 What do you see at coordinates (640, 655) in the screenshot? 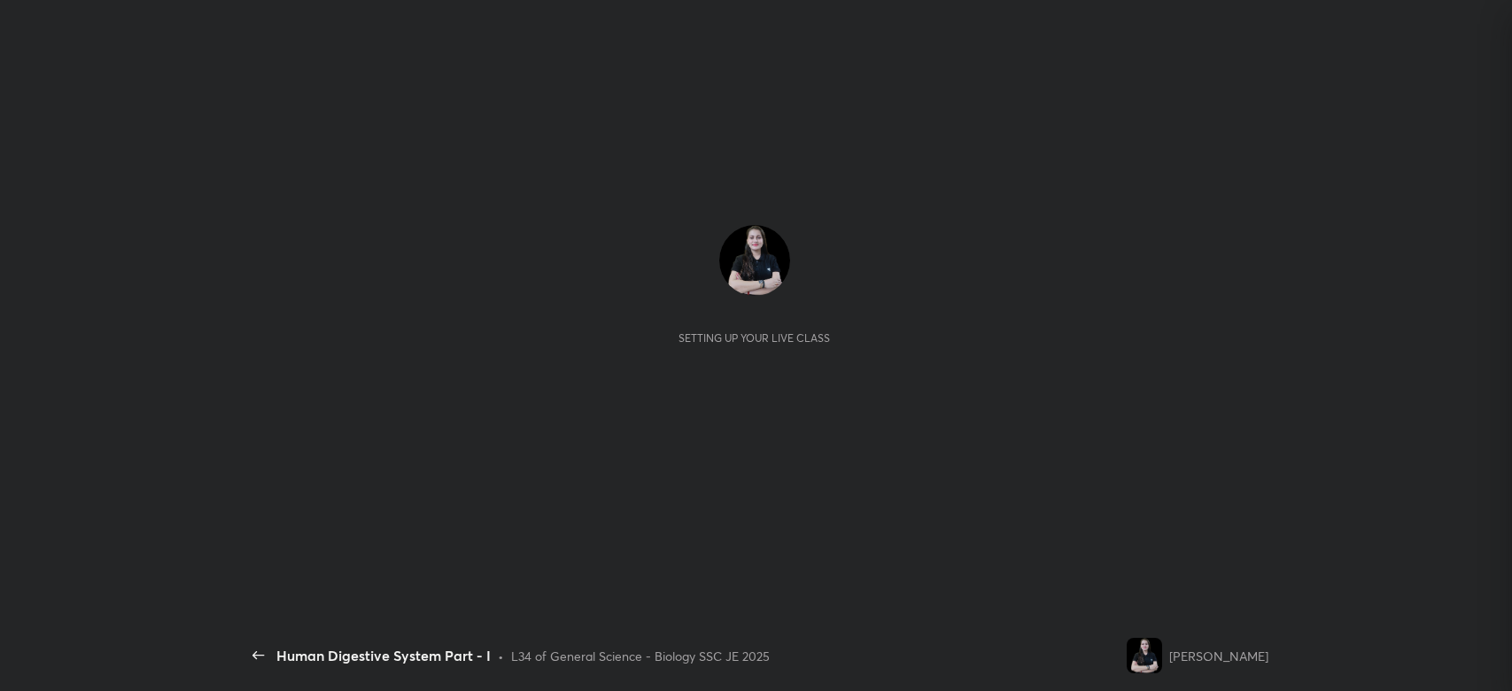
I see `div: L34 of General Science - Biology SSC JE 2025` at bounding box center [640, 655].